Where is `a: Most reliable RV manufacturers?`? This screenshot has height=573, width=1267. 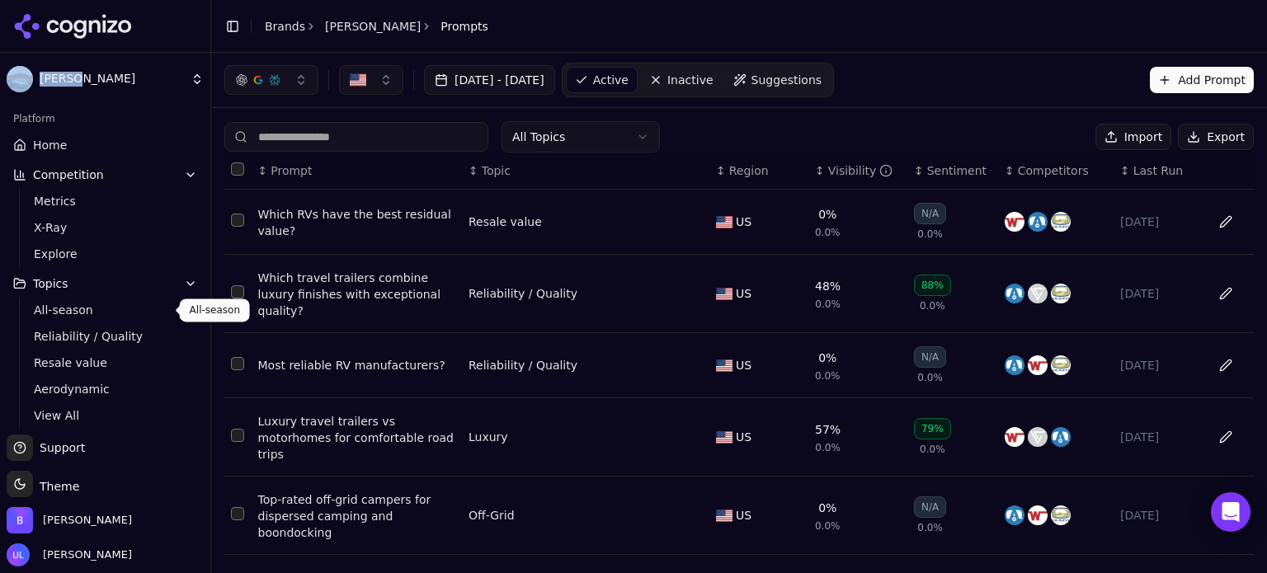 a: Most reliable RV manufacturers? is located at coordinates (356, 365).